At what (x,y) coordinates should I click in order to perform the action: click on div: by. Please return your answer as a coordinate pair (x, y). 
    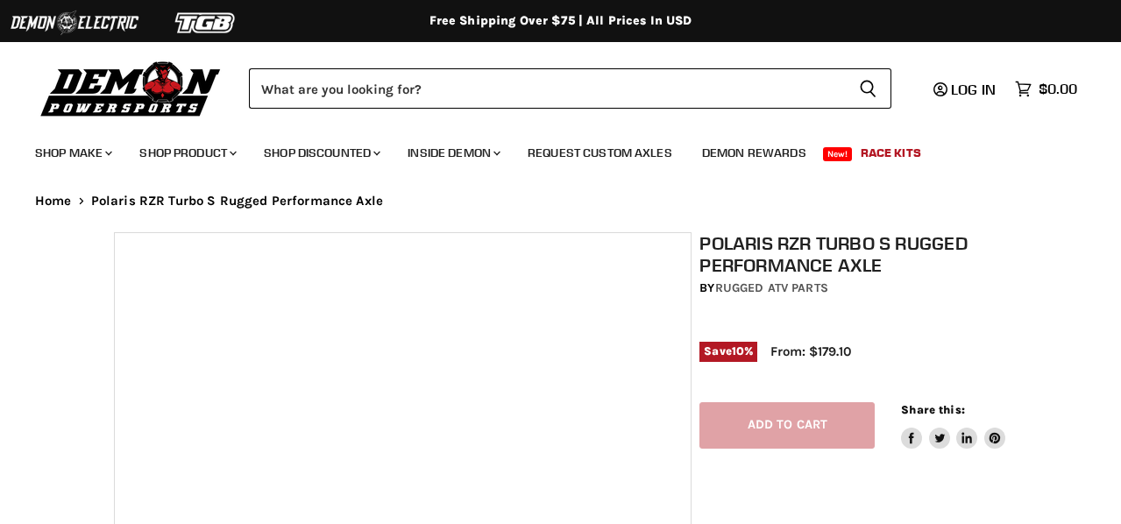
    Looking at the image, I should click on (857, 288).